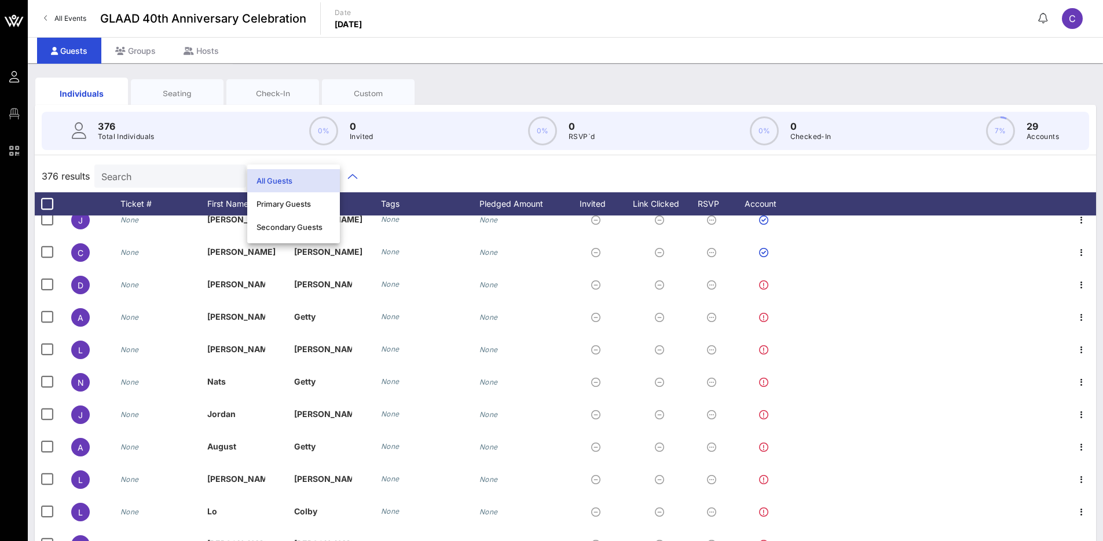 The width and height of the screenshot is (1103, 541). What do you see at coordinates (1043, 137) in the screenshot?
I see `p: Accounts` at bounding box center [1043, 137].